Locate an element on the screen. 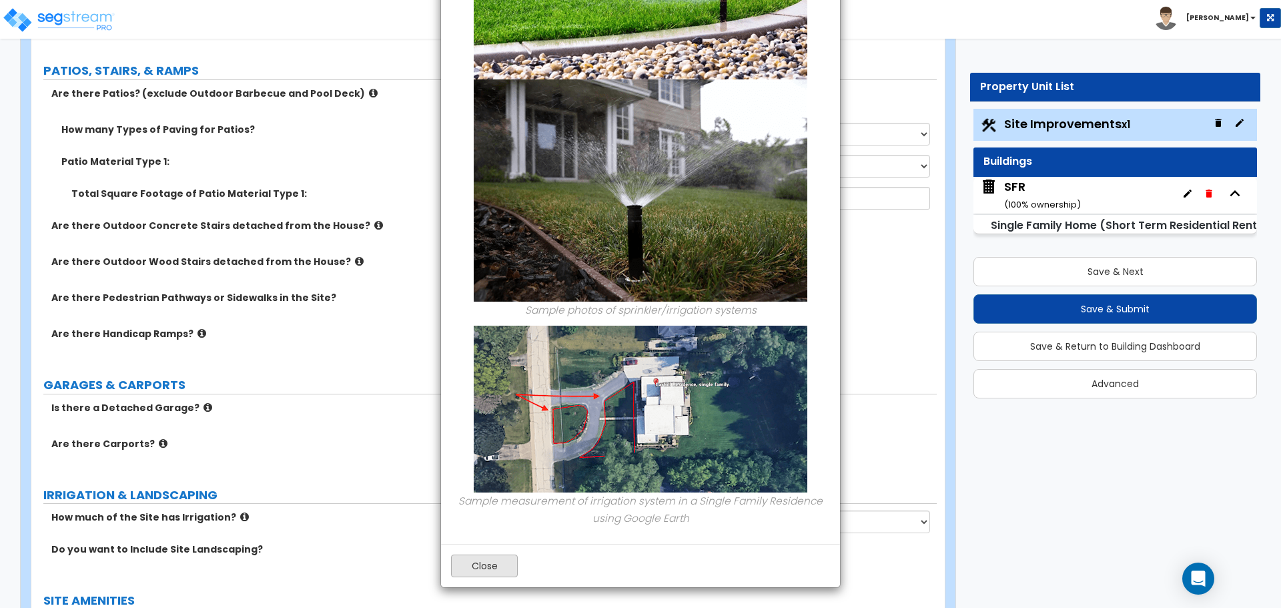  i: Sample measurement of irrigation system in a Single Family Residence using Google Earth is located at coordinates (640, 509).